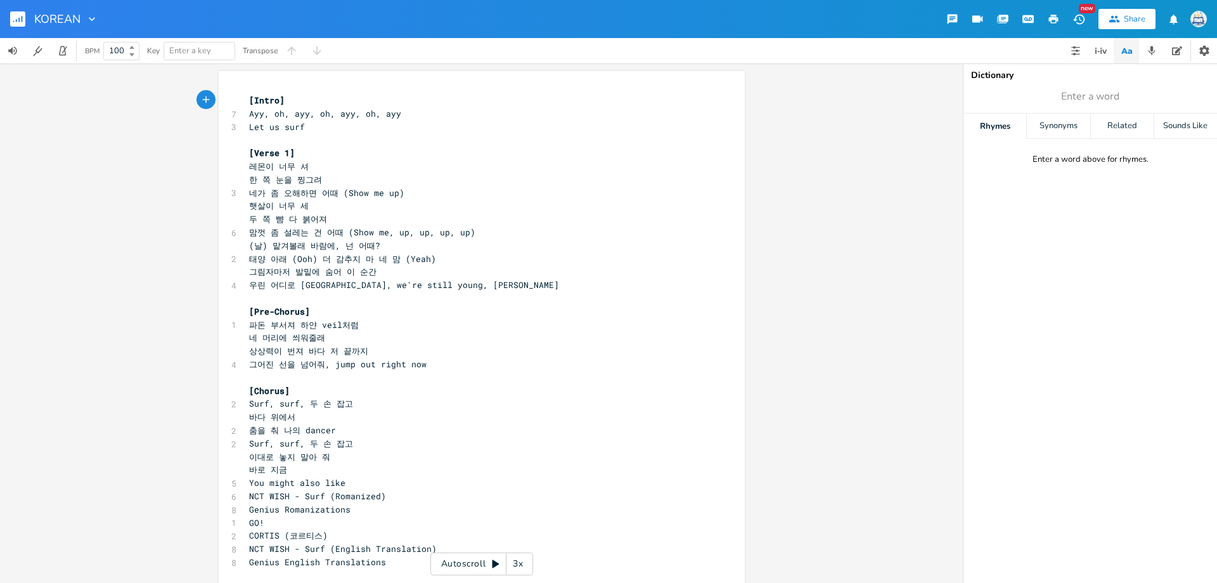 Image resolution: width=1217 pixels, height=583 pixels. I want to click on span: 한 쪽 눈을 찡그려, so click(285, 179).